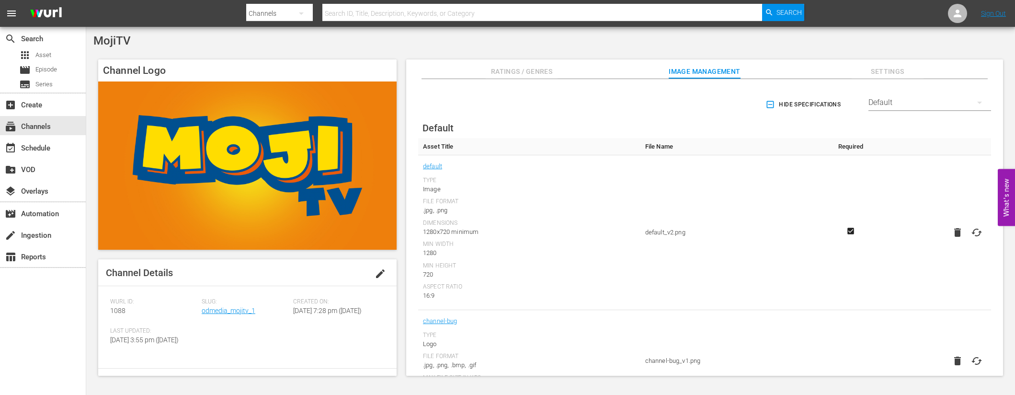 The image size is (1015, 395). What do you see at coordinates (529, 296) in the screenshot?
I see `div: 16:9` at bounding box center [529, 296].